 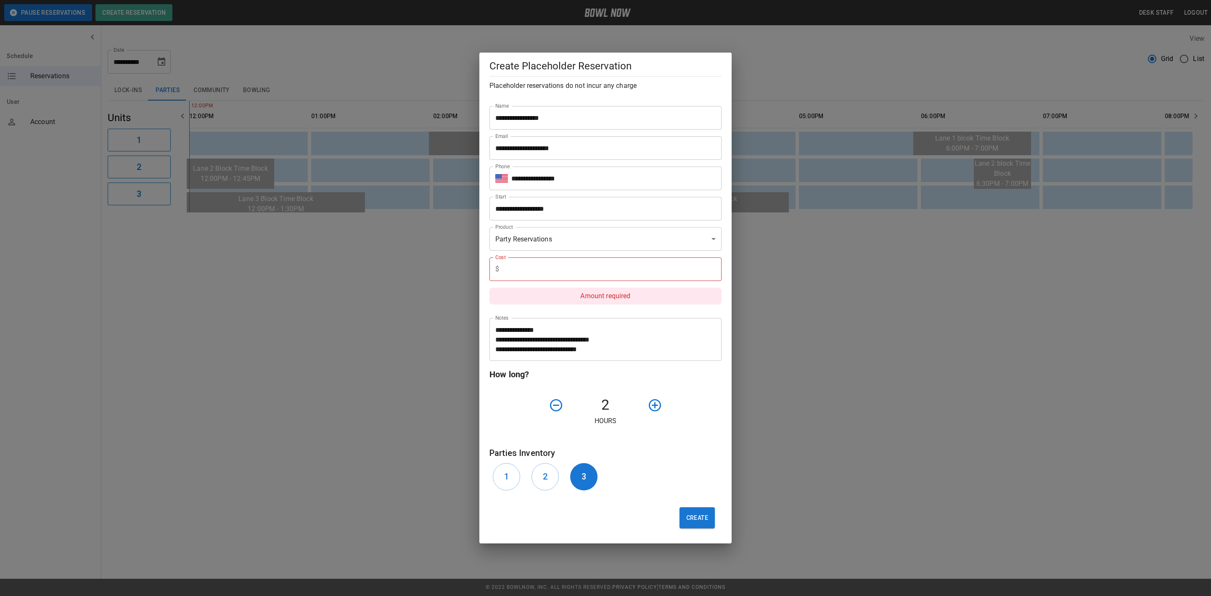 I want to click on h6: 1, so click(x=506, y=477).